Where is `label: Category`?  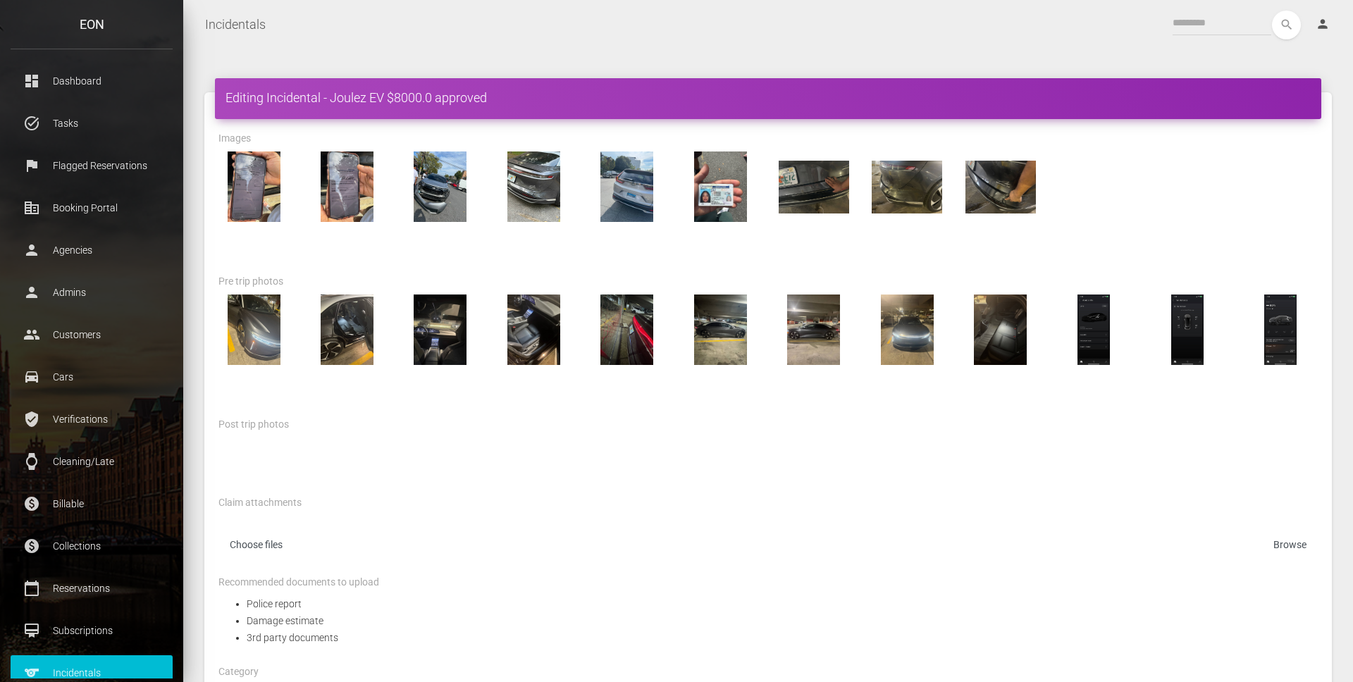
label: Category is located at coordinates (238, 673).